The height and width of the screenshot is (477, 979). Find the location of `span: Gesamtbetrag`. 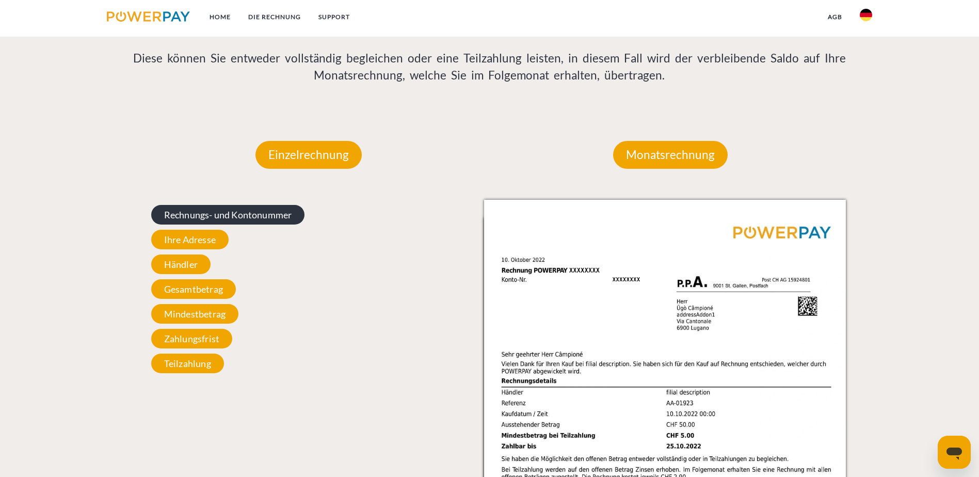

span: Gesamtbetrag is located at coordinates (194, 289).